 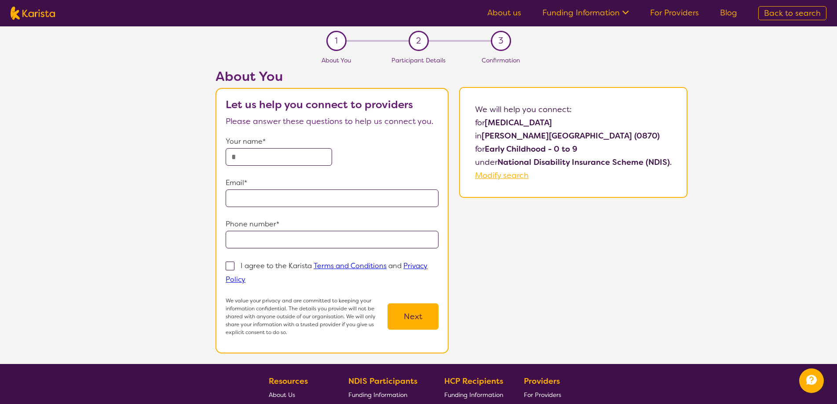 What do you see at coordinates (729, 13) in the screenshot?
I see `a: Blog` at bounding box center [729, 13].